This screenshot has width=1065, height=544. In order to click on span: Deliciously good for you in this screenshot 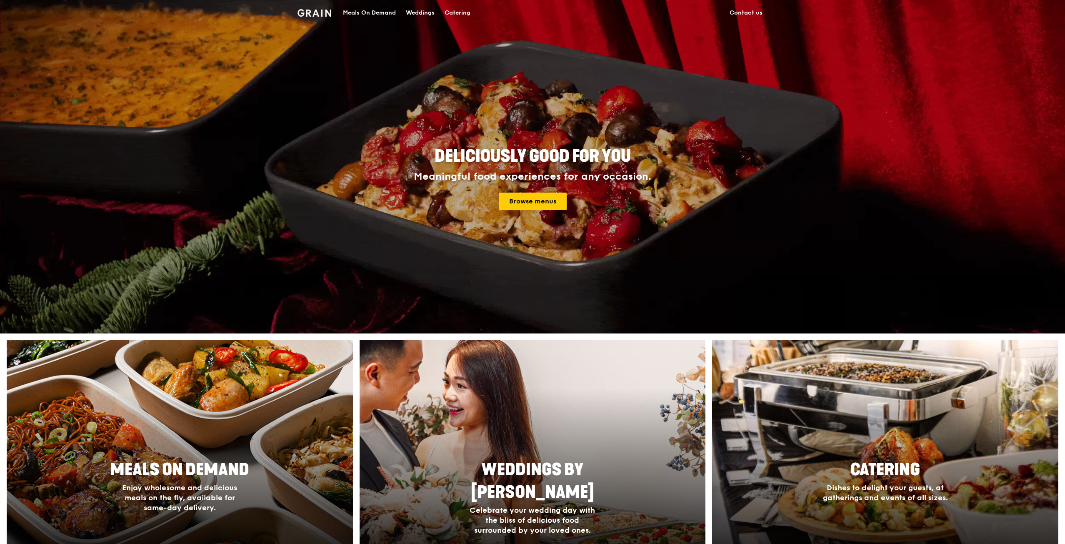, I will do `click(532, 156)`.